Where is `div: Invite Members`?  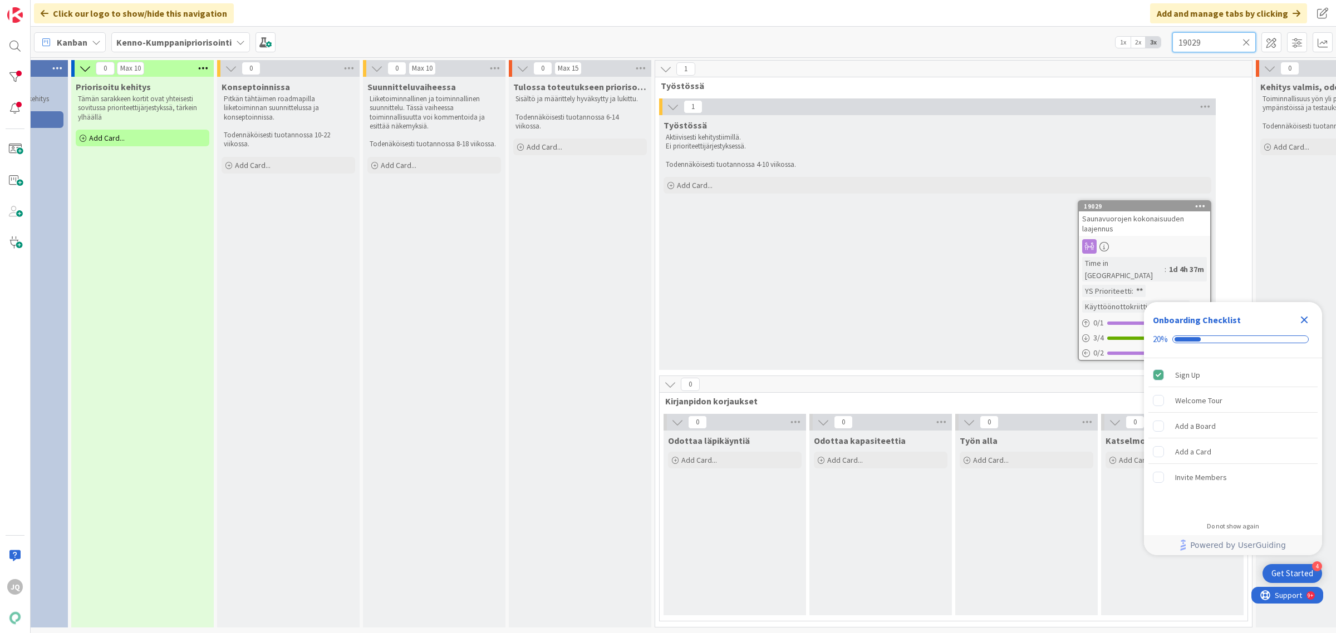 div: Invite Members is located at coordinates (1201, 478).